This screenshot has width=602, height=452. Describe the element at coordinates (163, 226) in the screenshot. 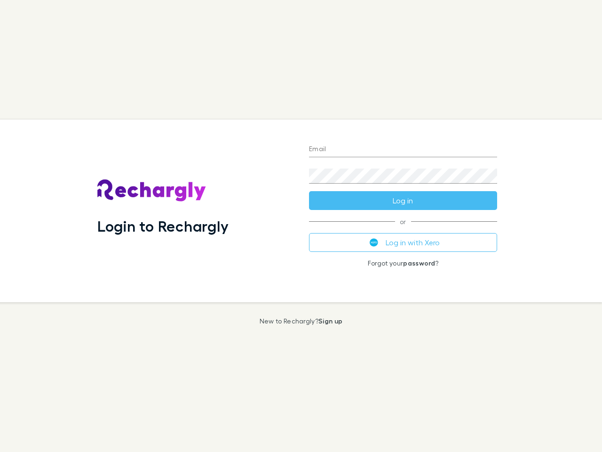

I see `h1: Login to Rechargly` at that location.